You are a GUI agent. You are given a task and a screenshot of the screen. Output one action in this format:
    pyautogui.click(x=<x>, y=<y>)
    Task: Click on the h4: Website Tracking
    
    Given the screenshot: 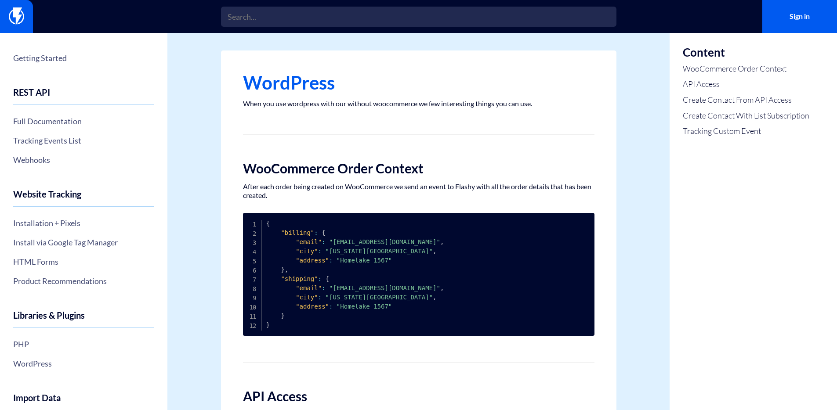 What is the action you would take?
    pyautogui.click(x=83, y=198)
    